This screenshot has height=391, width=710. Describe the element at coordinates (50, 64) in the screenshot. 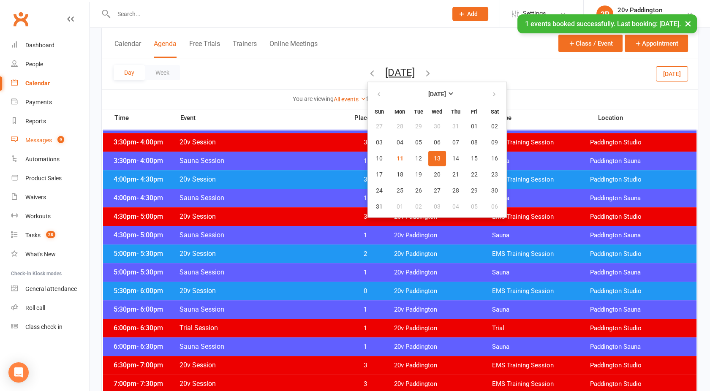

I see `a: People` at that location.